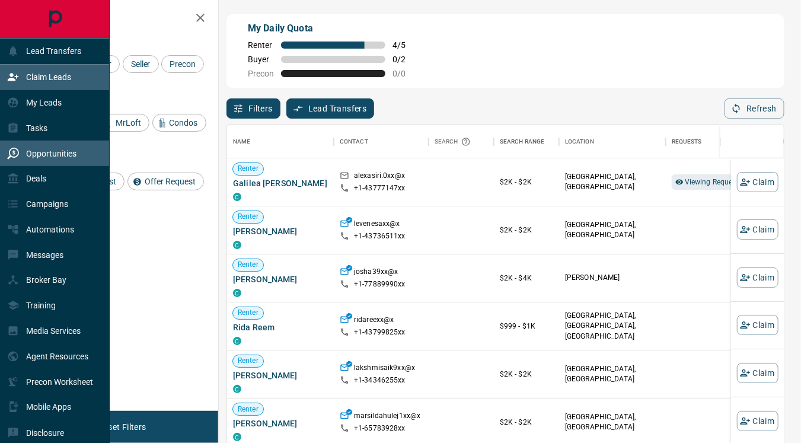 The height and width of the screenshot is (443, 801). What do you see at coordinates (384, 369) in the screenshot?
I see `p: lakshmisaik9xx@x` at bounding box center [384, 369].